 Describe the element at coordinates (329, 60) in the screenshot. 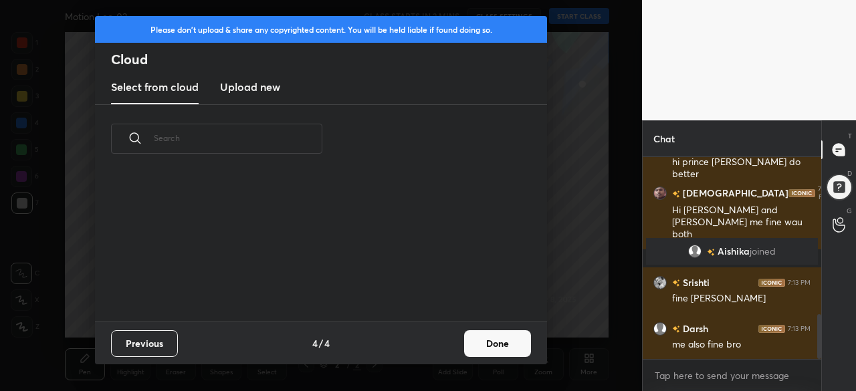

I see `h2: Cloud` at that location.